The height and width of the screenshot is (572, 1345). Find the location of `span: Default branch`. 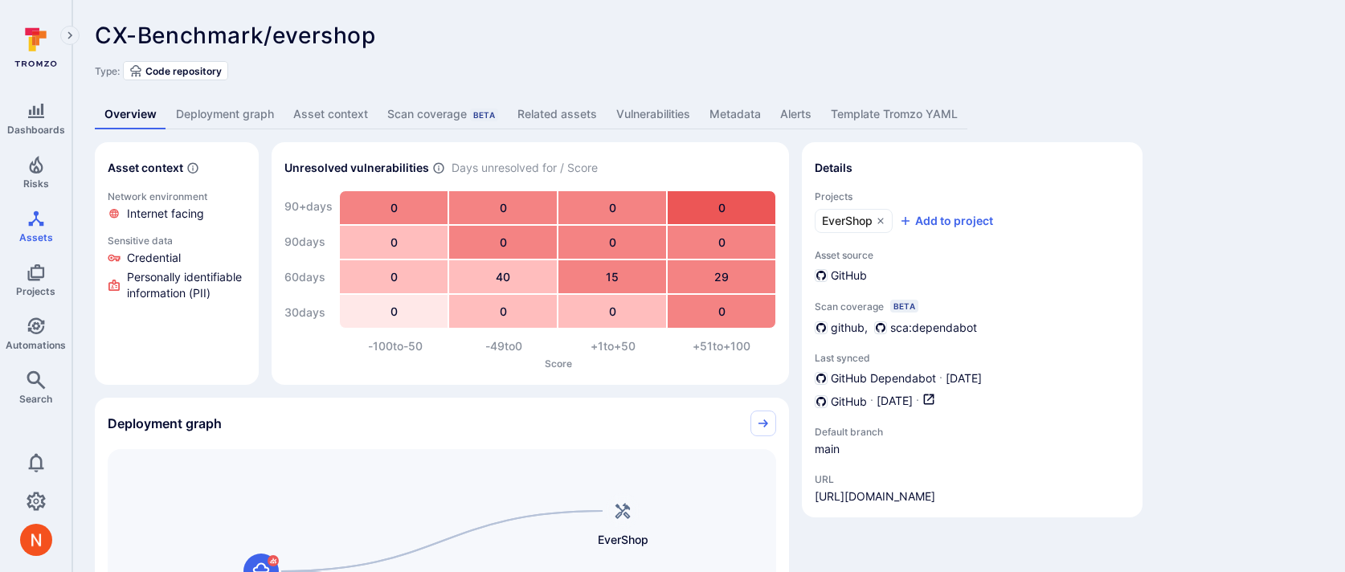

span: Default branch is located at coordinates (879, 431).